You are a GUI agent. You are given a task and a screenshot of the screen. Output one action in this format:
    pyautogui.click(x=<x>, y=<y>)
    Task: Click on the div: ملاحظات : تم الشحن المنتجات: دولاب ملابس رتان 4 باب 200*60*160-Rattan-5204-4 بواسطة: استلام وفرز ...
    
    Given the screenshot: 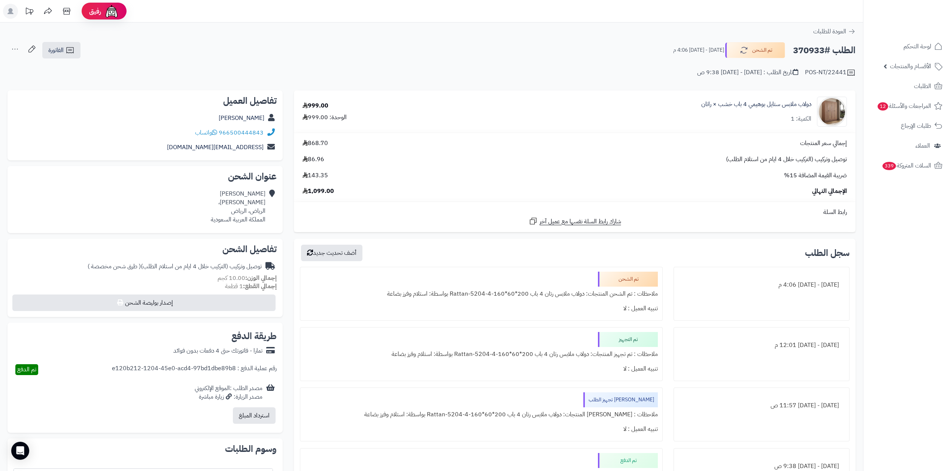 What is the action you would take?
    pyautogui.click(x=481, y=293)
    